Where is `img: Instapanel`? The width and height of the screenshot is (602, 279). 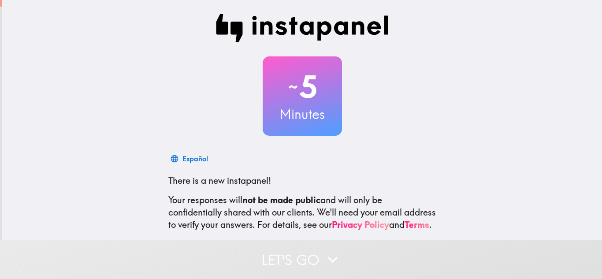 img: Instapanel is located at coordinates (302, 28).